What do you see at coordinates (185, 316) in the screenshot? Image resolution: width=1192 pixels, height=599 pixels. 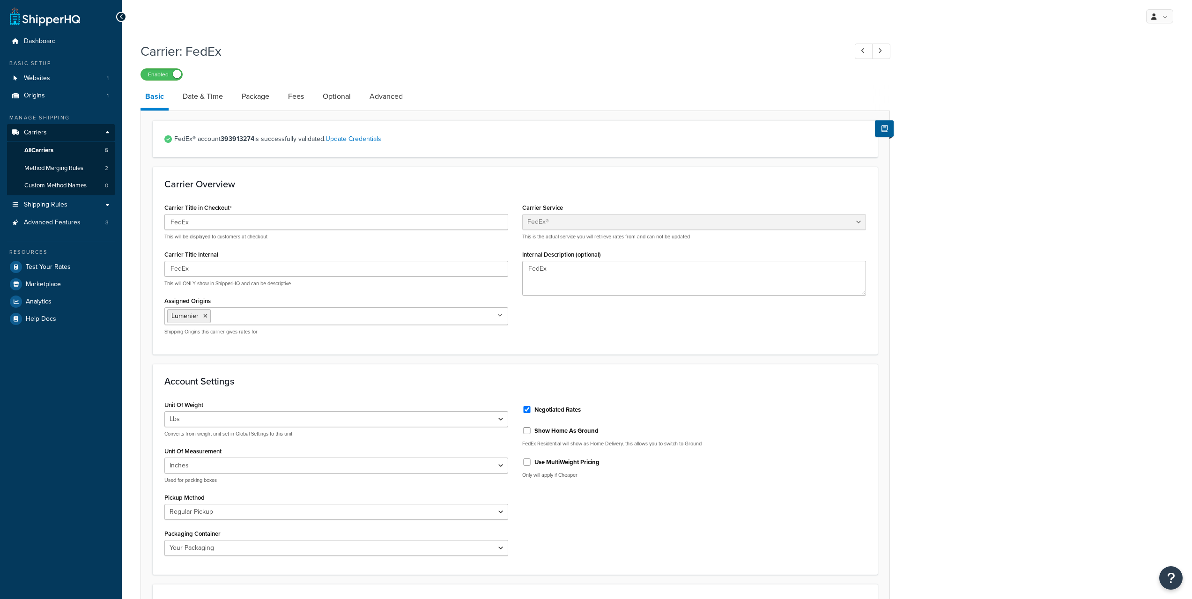 I see `span: Lumenier` at bounding box center [185, 316].